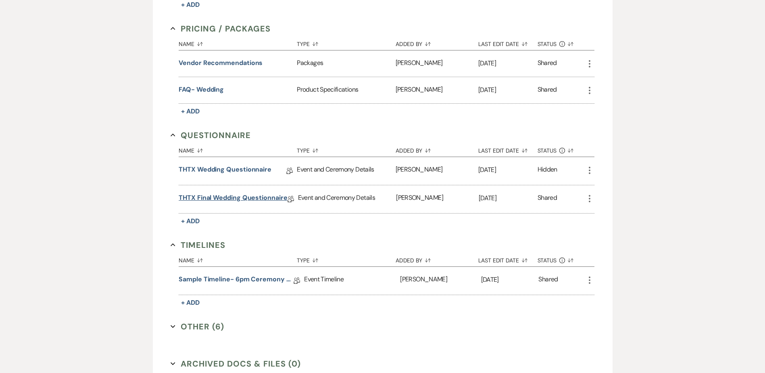  What do you see at coordinates (225, 171) in the screenshot?
I see `a: THTX Wedding Questionnaire` at bounding box center [225, 171].